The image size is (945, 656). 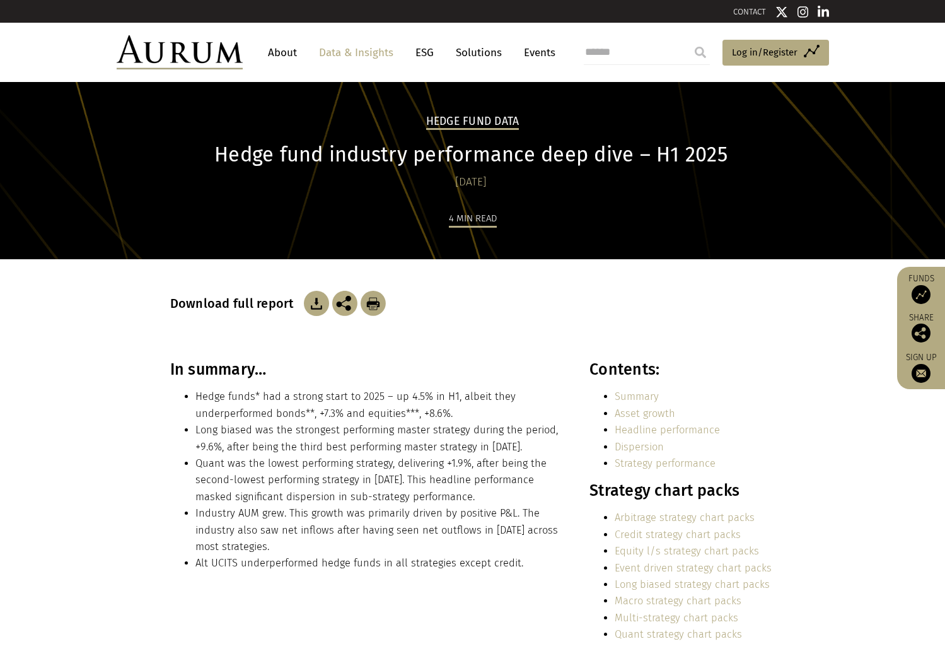 What do you see at coordinates (823, 12) in the screenshot?
I see `img: Linkedin icon` at bounding box center [823, 12].